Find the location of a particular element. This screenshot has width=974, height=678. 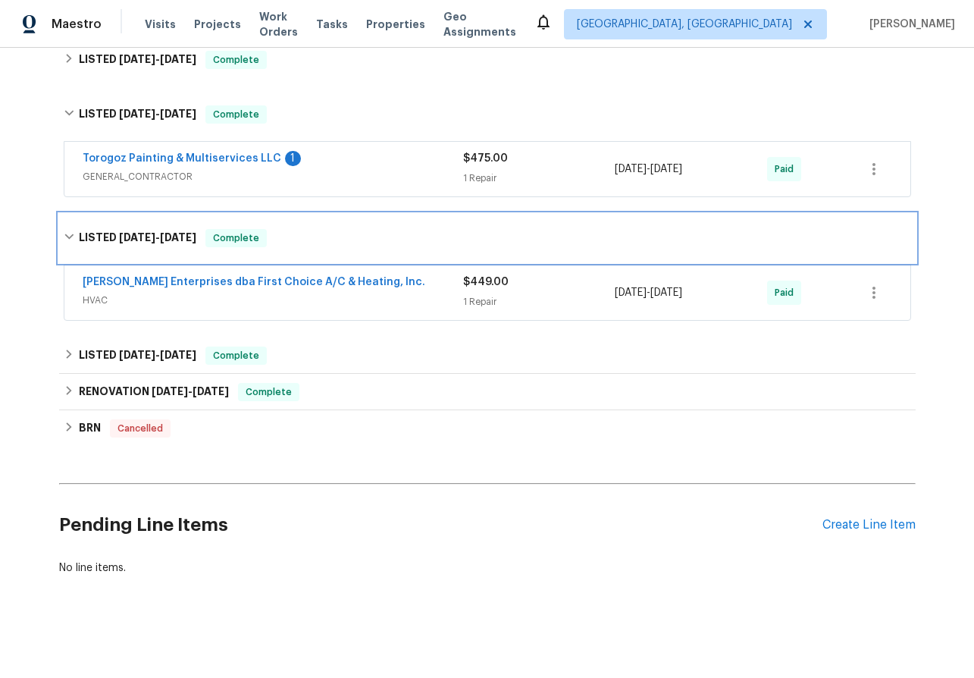

span: Work Orders is located at coordinates (278, 24).